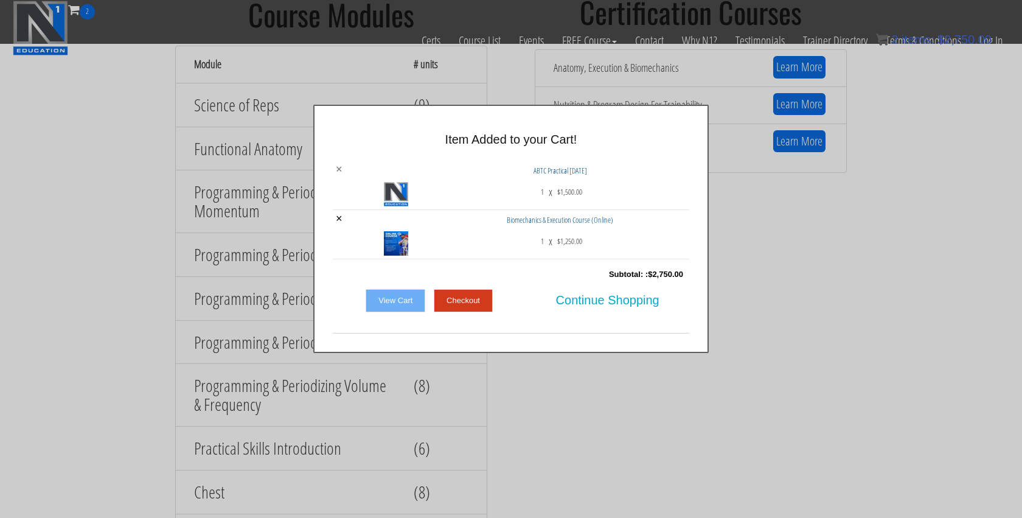 Image resolution: width=1022 pixels, height=518 pixels. Describe the element at coordinates (569, 241) in the screenshot. I see `bdi: 1,250.00` at that location.